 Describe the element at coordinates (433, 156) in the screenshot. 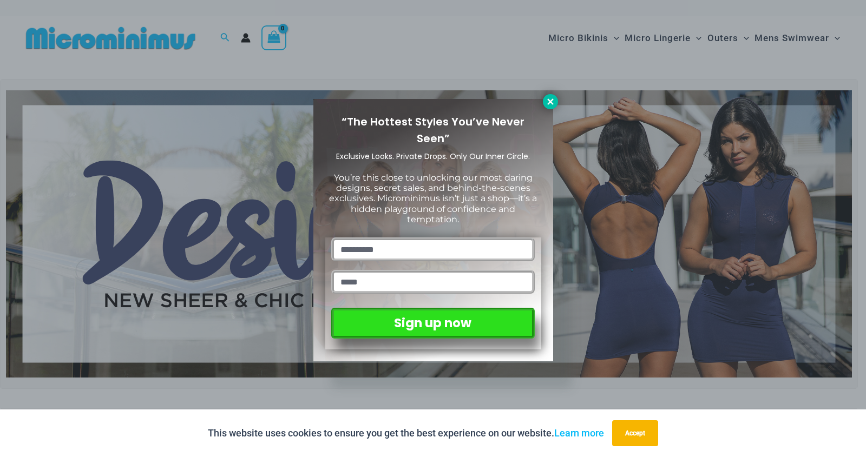

I see `span: Exclusive Looks. Private Drops. Only Our Inner Circle.` at that location.